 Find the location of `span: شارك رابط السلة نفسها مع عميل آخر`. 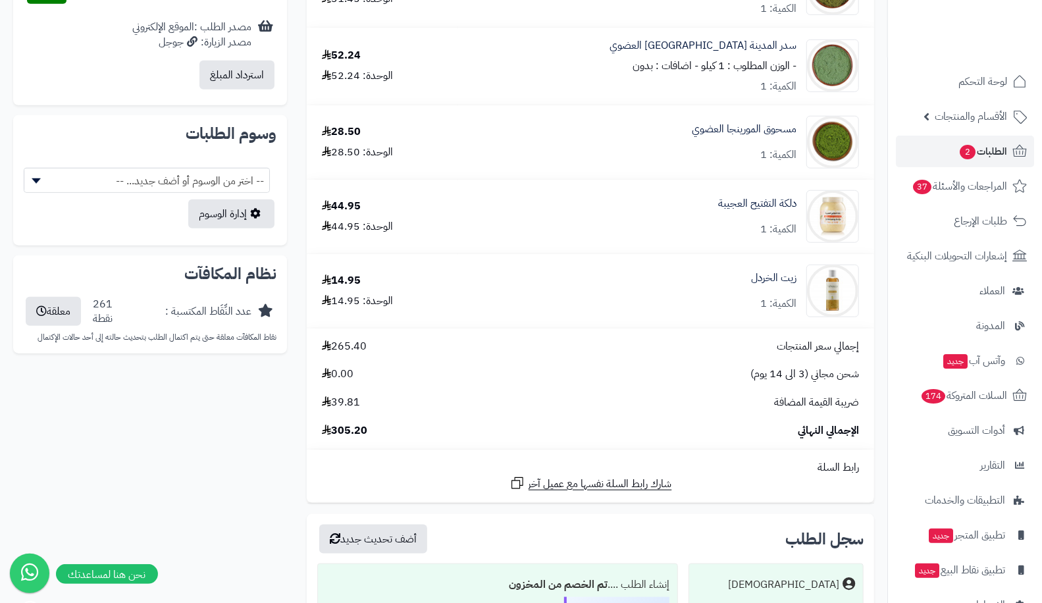

span: شارك رابط السلة نفسها مع عميل آخر is located at coordinates (601, 484).